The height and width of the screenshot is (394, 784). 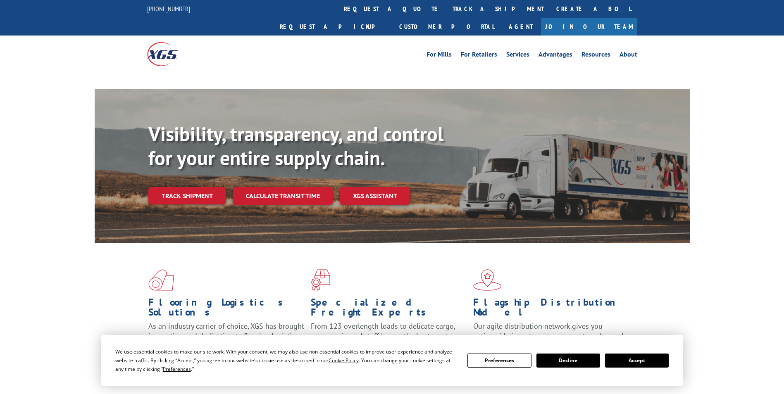 I want to click on span: Our agile distribution network gives you nationwide inventory management on demand., so click(x=549, y=331).